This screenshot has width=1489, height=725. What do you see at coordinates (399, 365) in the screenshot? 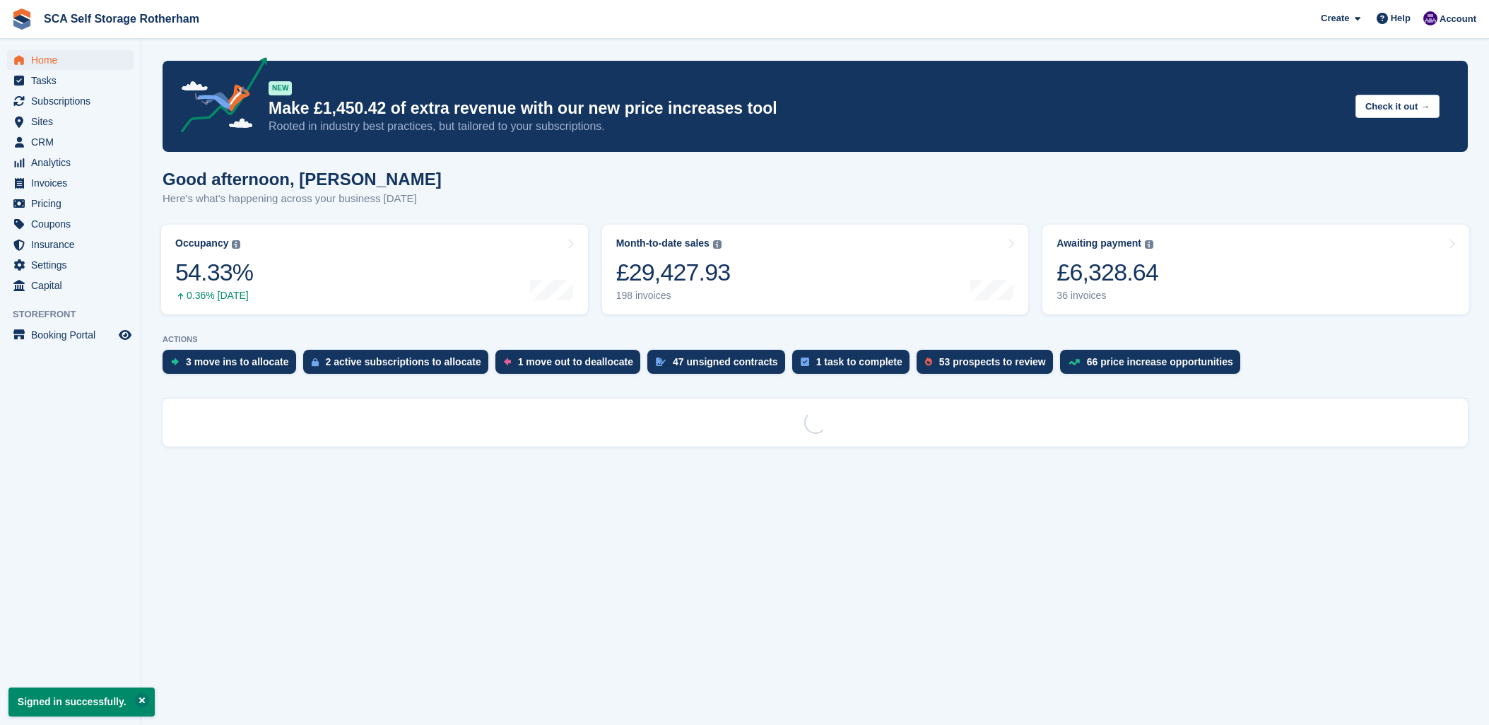
I see `a: 2 active subscriptions to allocate` at bounding box center [399, 365].